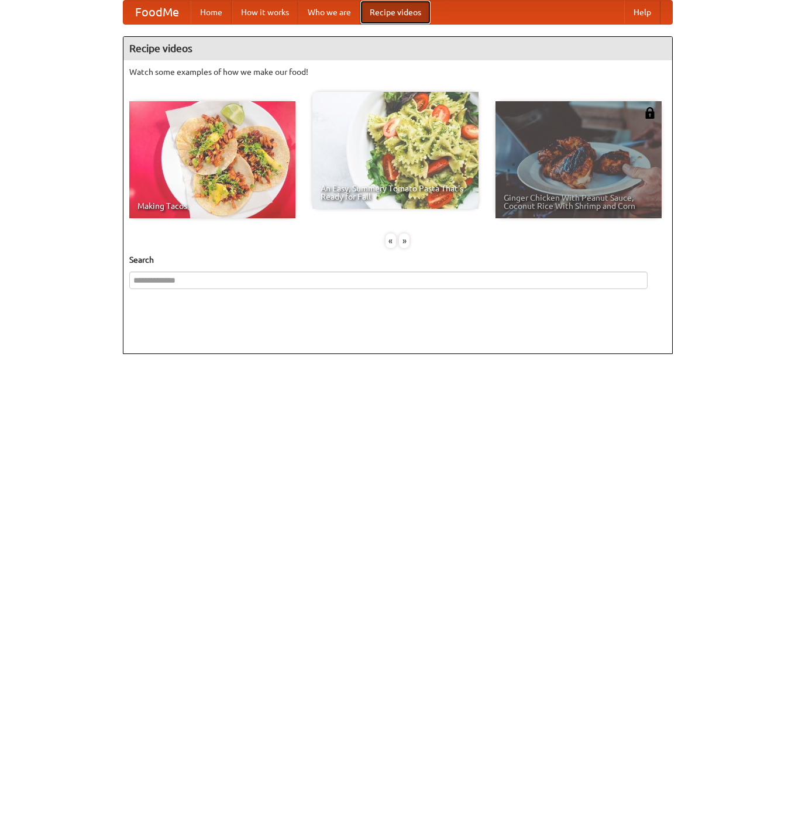  What do you see at coordinates (212, 160) in the screenshot?
I see `a: Making Tacos` at bounding box center [212, 160].